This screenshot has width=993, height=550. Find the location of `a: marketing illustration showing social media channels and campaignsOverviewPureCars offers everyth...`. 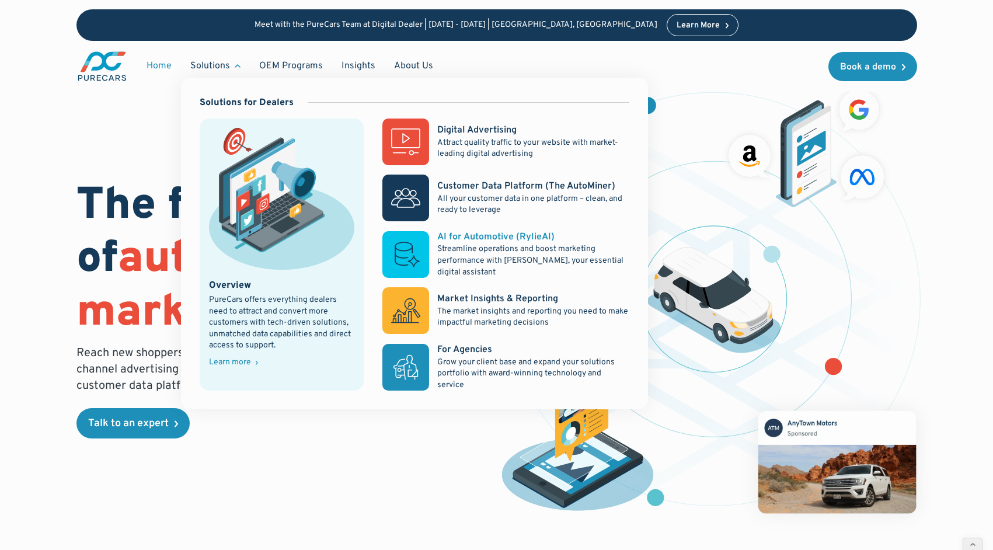

a: marketing illustration showing social media channels and campaignsOverviewPureCars offers everyth... is located at coordinates (282, 255).